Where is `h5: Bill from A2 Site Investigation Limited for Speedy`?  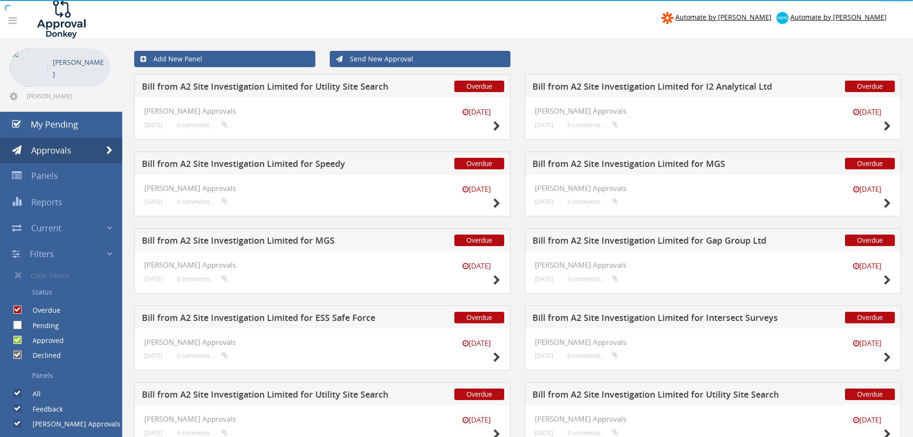
h5: Bill from A2 Site Investigation Limited for Speedy is located at coordinates (268, 165).